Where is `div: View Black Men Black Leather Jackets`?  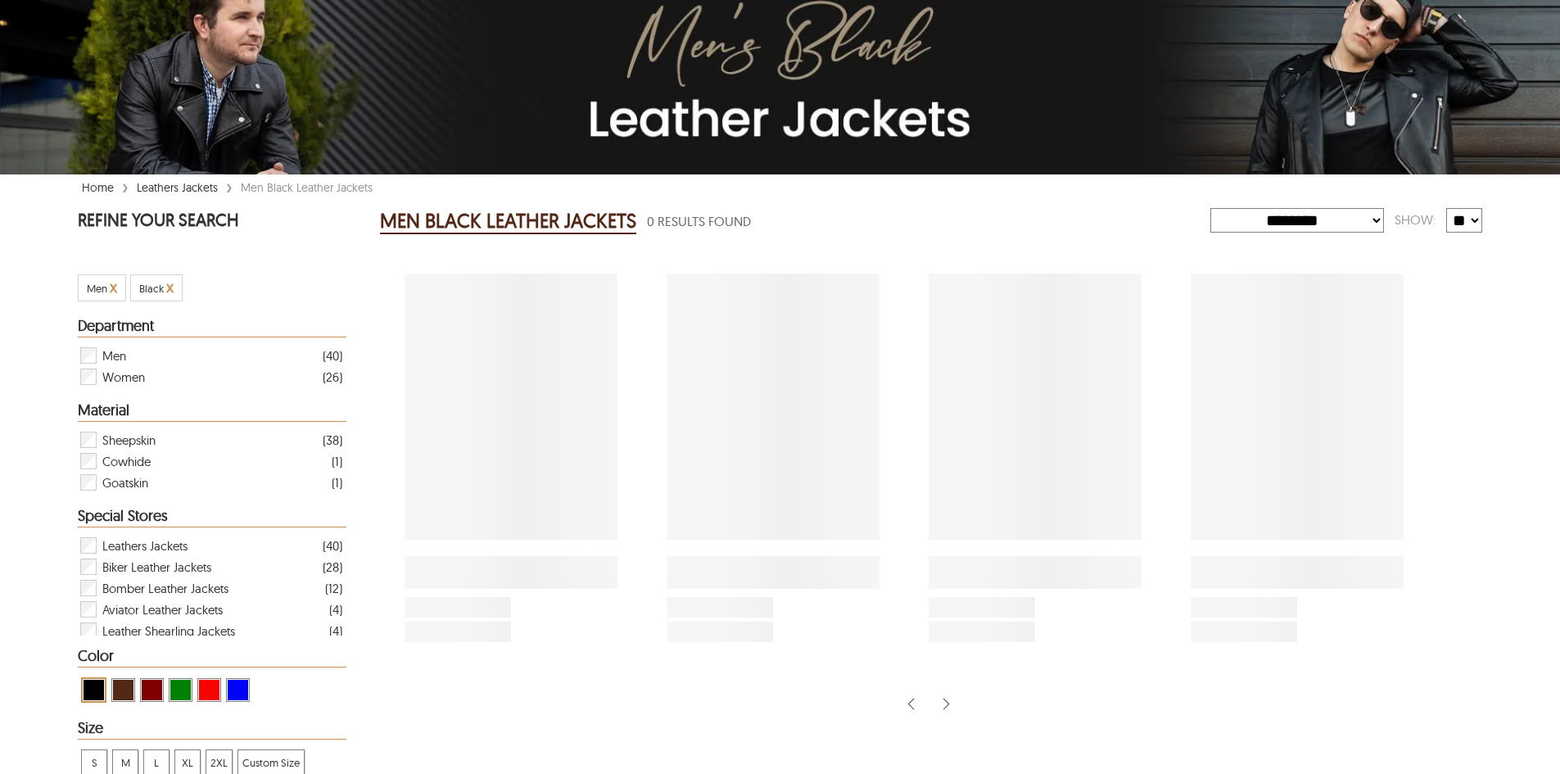 div: View Black Men Black Leather Jackets is located at coordinates (93, 690).